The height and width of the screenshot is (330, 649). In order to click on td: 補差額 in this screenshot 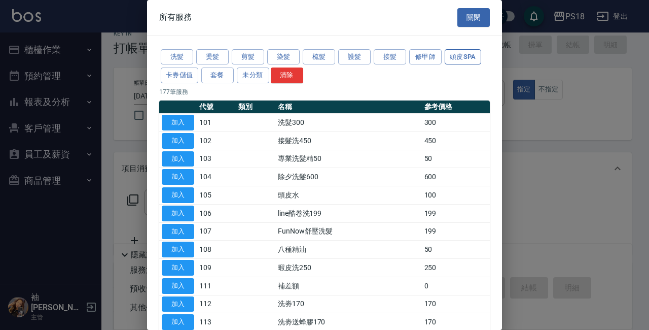, I will do `click(349, 286)`.